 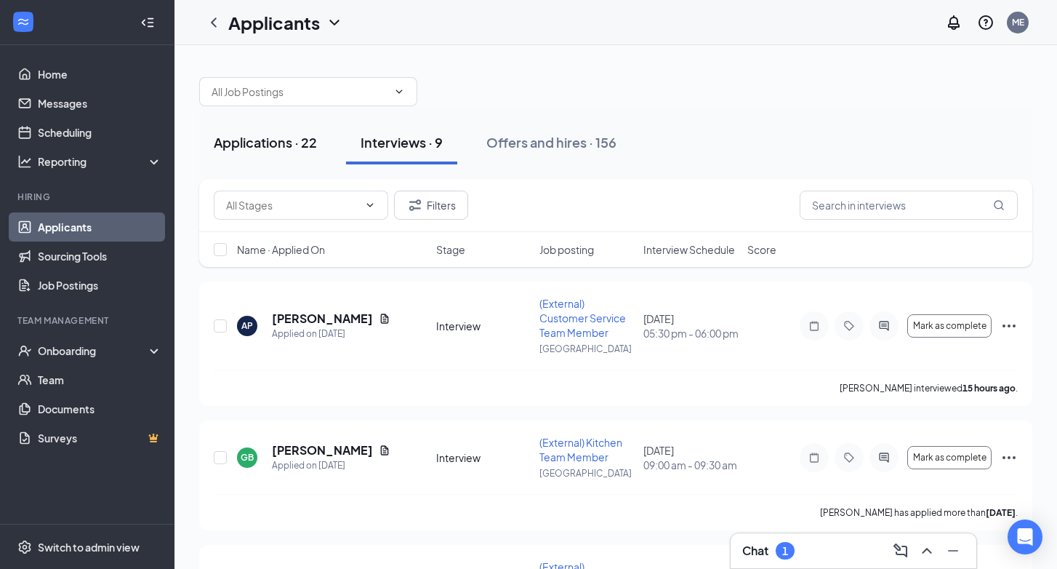 I want to click on svg: Filter, so click(x=415, y=205).